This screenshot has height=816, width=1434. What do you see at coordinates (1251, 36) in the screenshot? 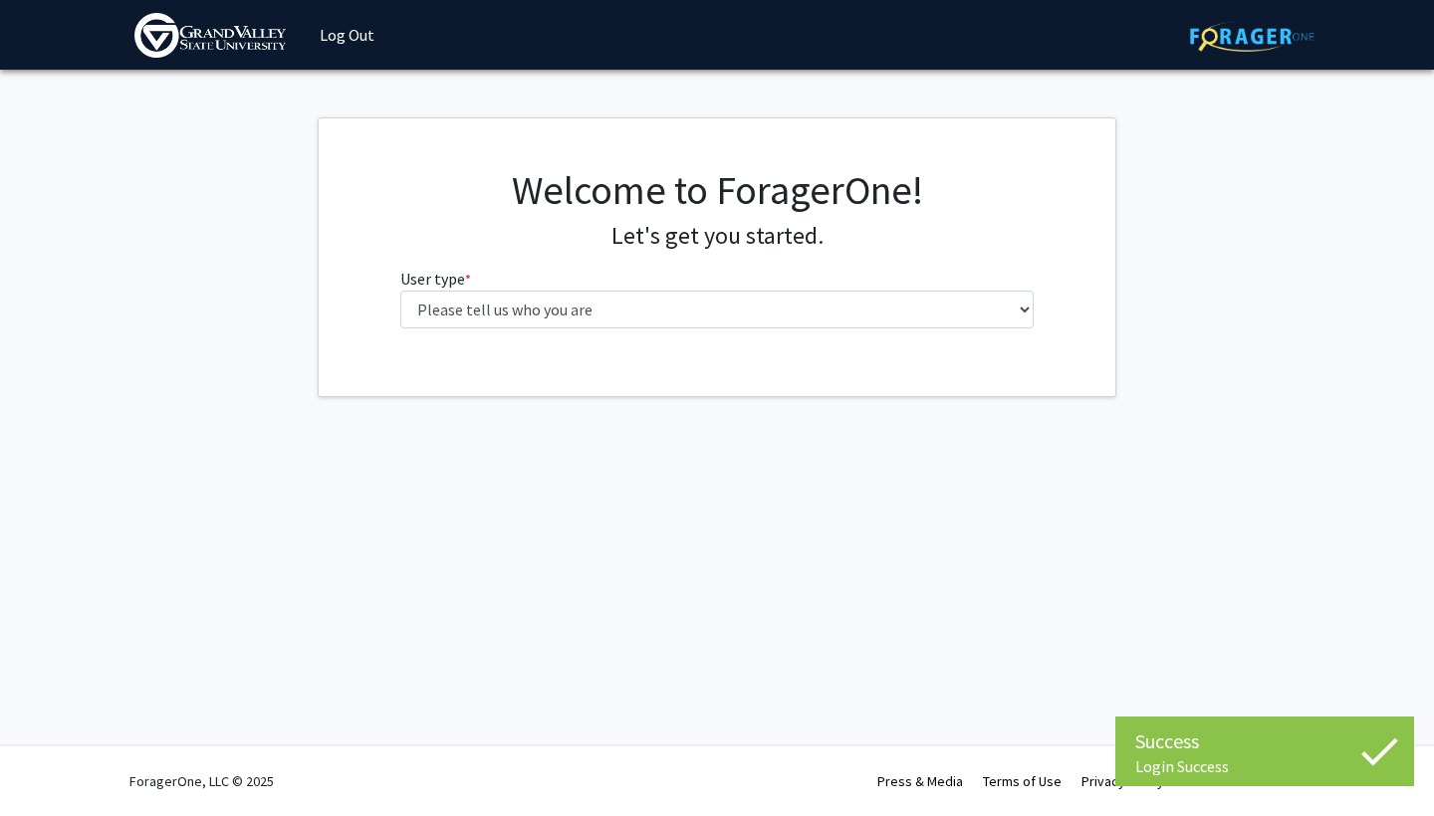
I see `img: ForagerOne Logo` at bounding box center [1251, 36].